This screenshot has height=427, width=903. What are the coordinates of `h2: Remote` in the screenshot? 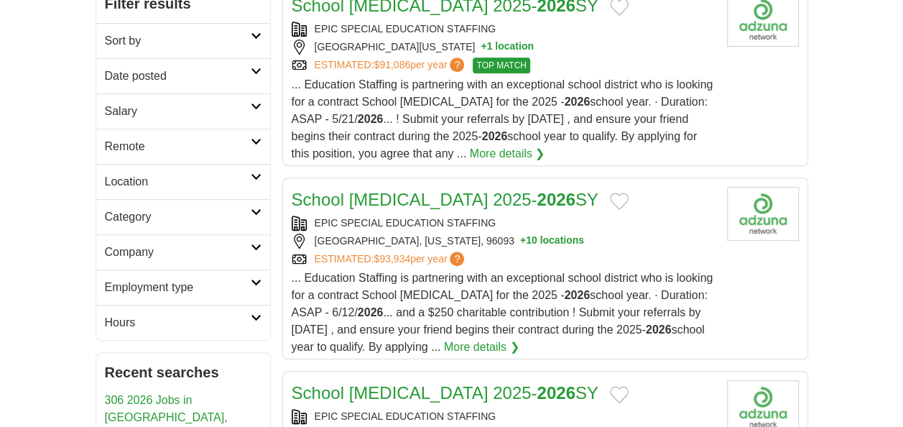 It's located at (177, 147).